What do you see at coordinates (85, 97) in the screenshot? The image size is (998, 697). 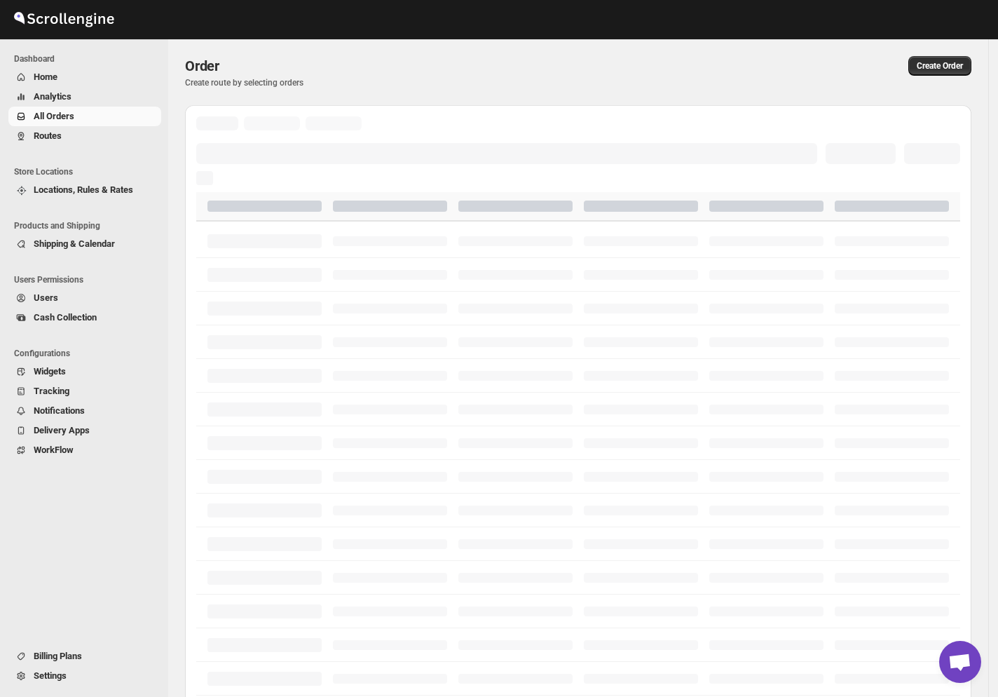 I see `button: Analytics` at bounding box center [85, 97].